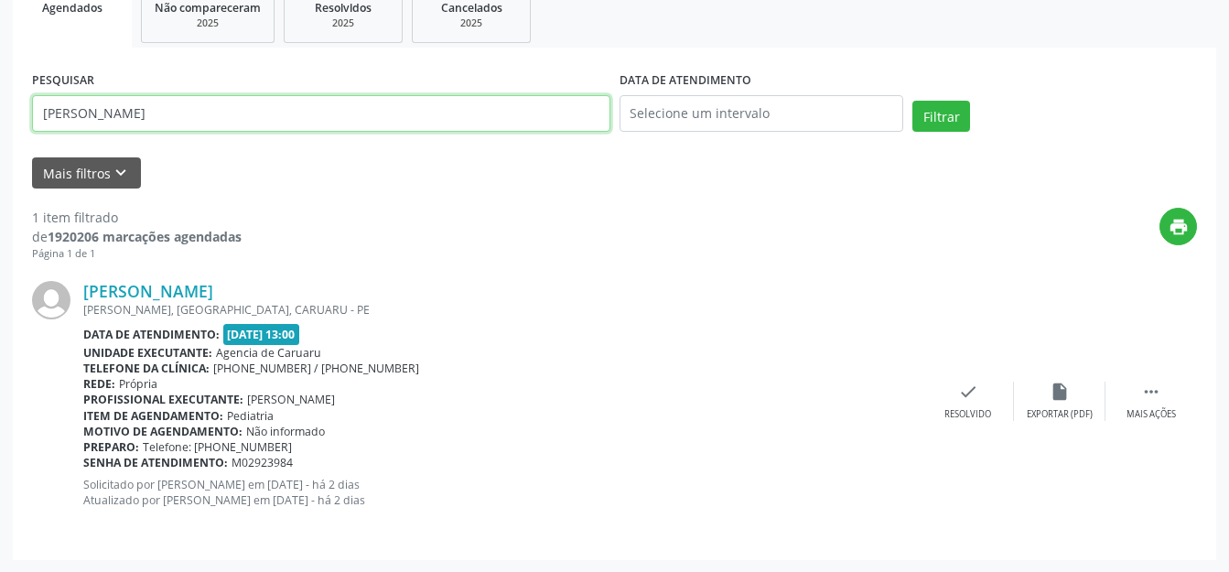  Describe the element at coordinates (145, 236) in the screenshot. I see `strong: 1920206 marcações agendadas` at that location.